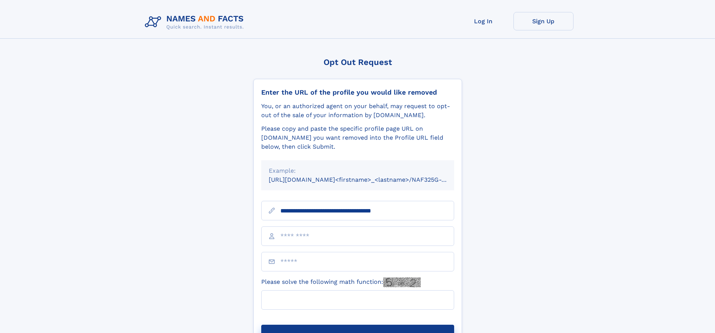 The image size is (715, 333). I want to click on div: Example:, so click(357, 171).